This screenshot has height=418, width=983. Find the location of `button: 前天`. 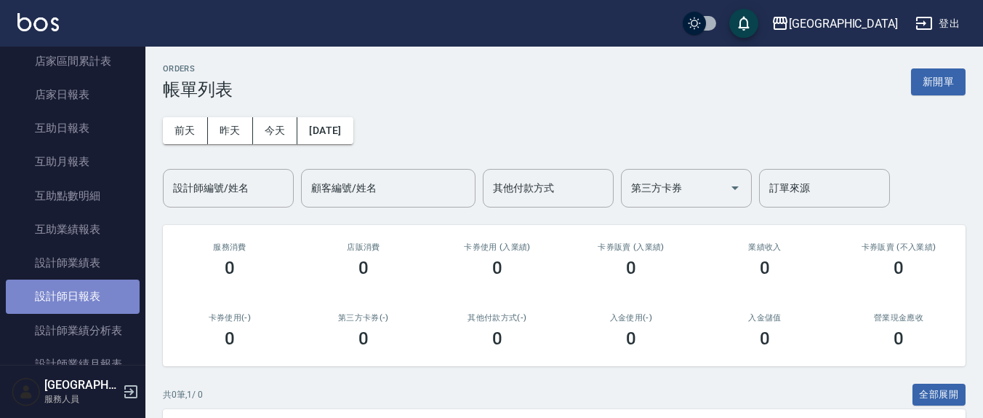

button: 前天 is located at coordinates (185, 130).